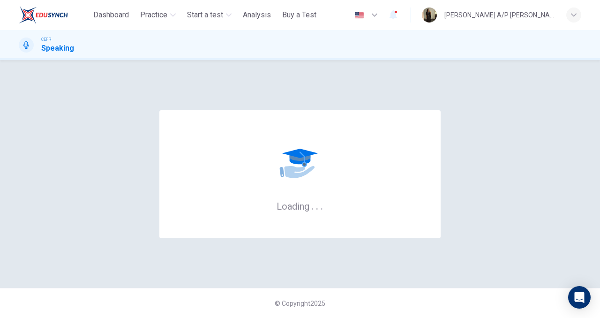 This screenshot has width=600, height=318. I want to click on a: Buy a Test, so click(299, 15).